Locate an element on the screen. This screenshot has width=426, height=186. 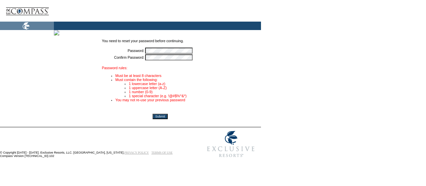
td: Confirm Password: is located at coordinates (123, 57).